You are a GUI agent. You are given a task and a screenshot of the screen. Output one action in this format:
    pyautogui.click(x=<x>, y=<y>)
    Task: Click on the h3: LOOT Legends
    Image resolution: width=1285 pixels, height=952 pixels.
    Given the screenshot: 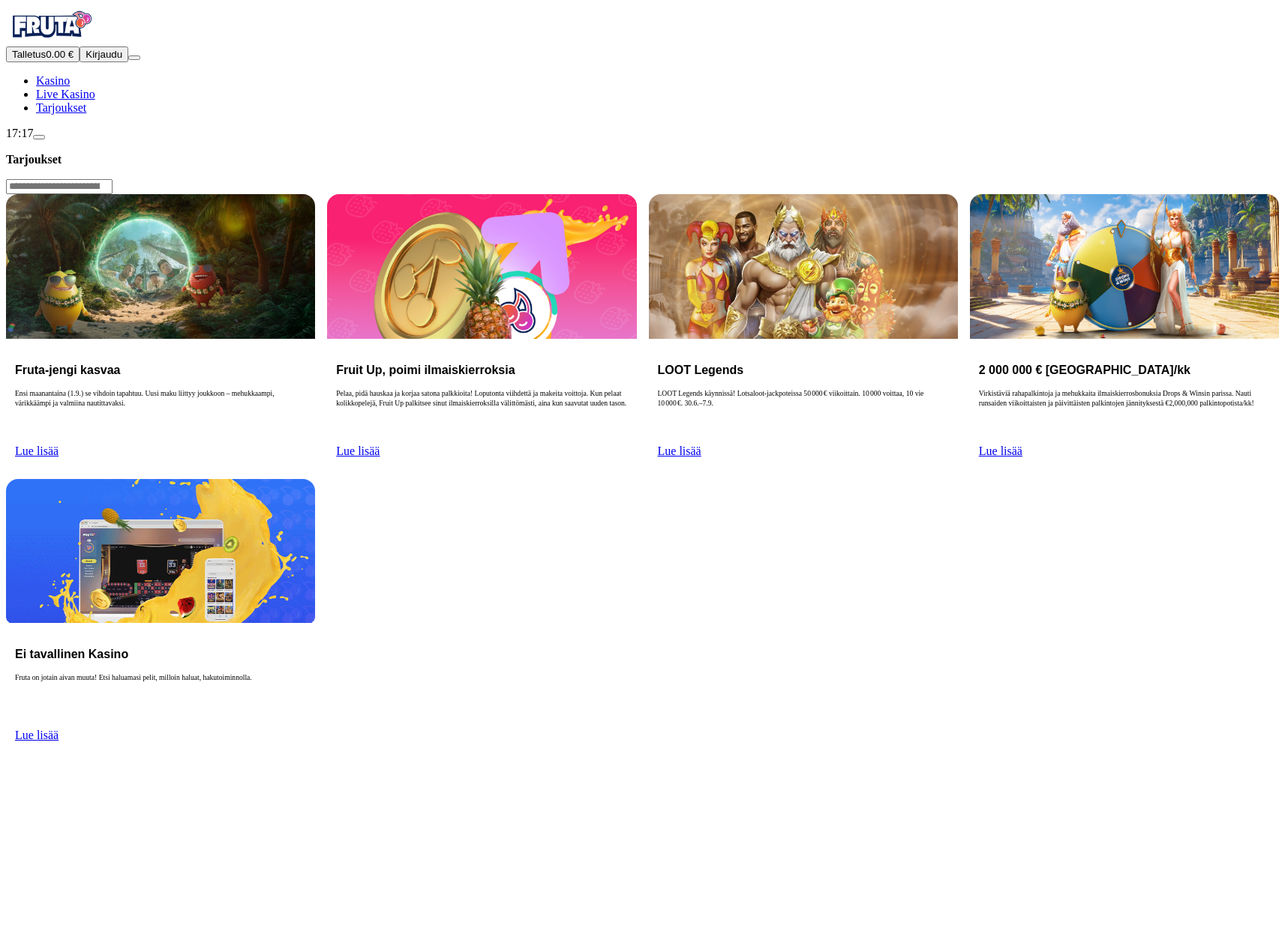 What is the action you would take?
    pyautogui.click(x=803, y=369)
    